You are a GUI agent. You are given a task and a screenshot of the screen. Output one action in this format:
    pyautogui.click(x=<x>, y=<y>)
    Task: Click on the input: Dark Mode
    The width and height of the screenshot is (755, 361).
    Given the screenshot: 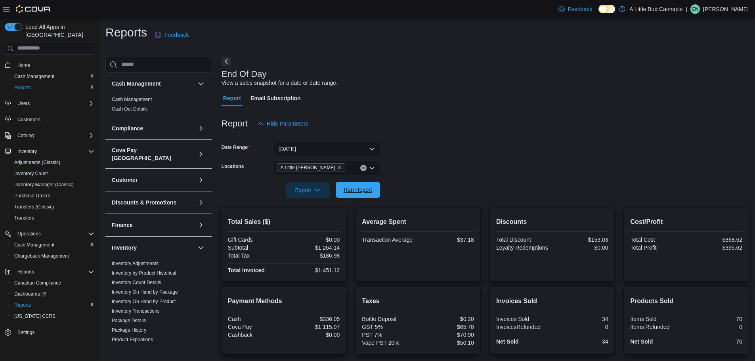 What is the action you would take?
    pyautogui.click(x=607, y=9)
    